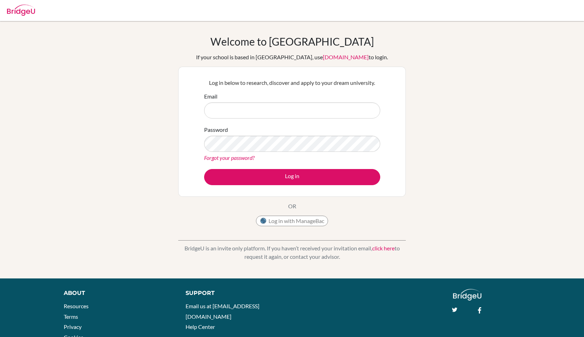 The image size is (584, 337). What do you see at coordinates (292, 83) in the screenshot?
I see `p: Log in below to research, discover and apply to your dream university.` at bounding box center [292, 83].